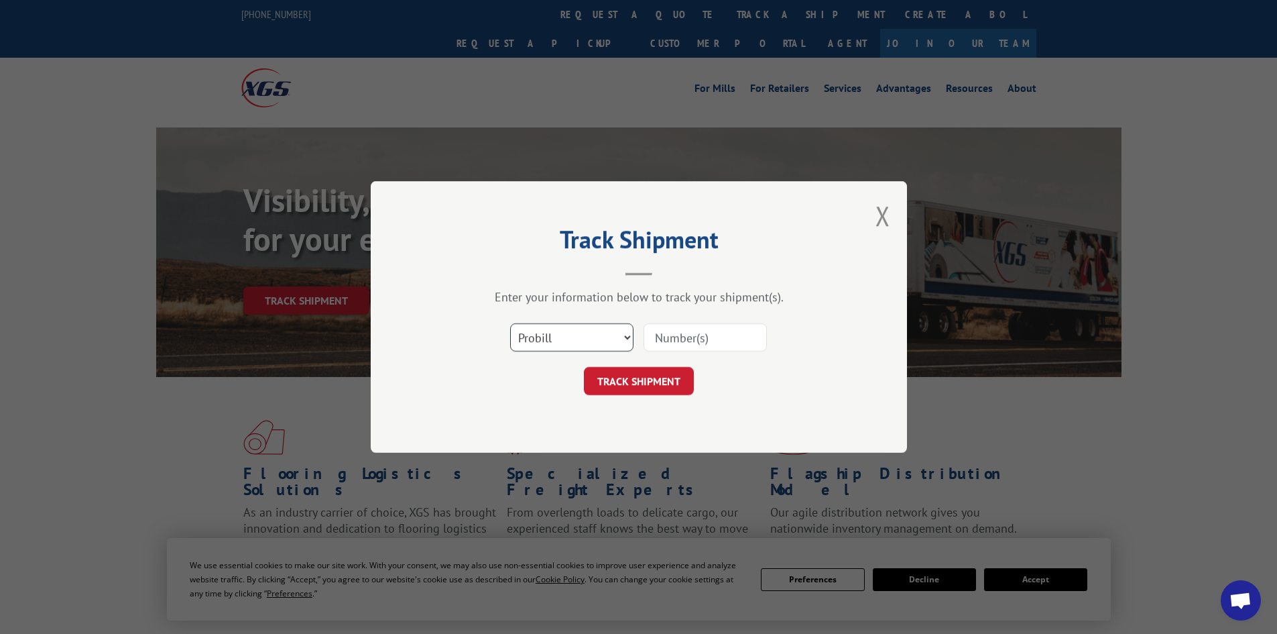 The width and height of the screenshot is (1277, 634). What do you see at coordinates (639, 243) in the screenshot?
I see `h2: Track Shipment` at bounding box center [639, 243].